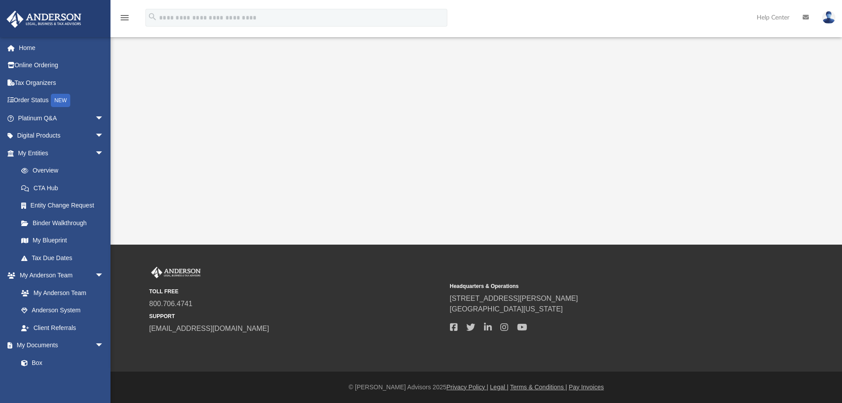  What do you see at coordinates (61, 118) in the screenshot?
I see `a: Platinum Q&Aarrow_drop_down` at bounding box center [61, 118].